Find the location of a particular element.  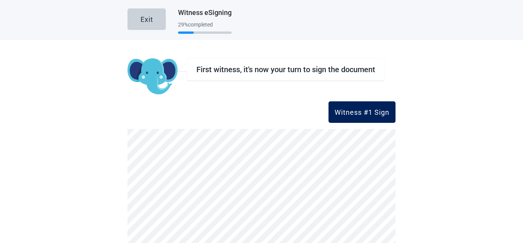

img: Koda Elephant is located at coordinates (153, 77).